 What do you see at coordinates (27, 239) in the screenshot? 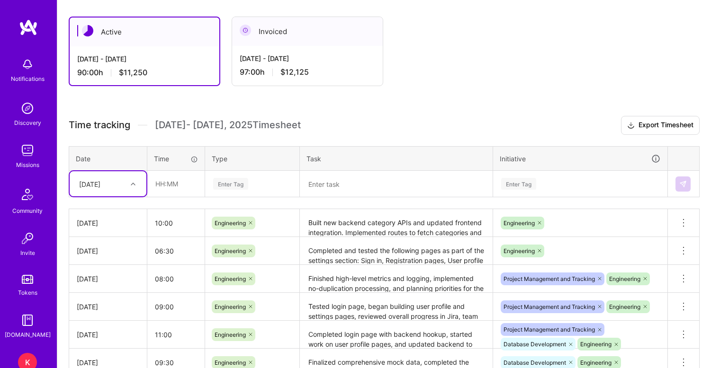
I see `img: Invite` at bounding box center [27, 239].